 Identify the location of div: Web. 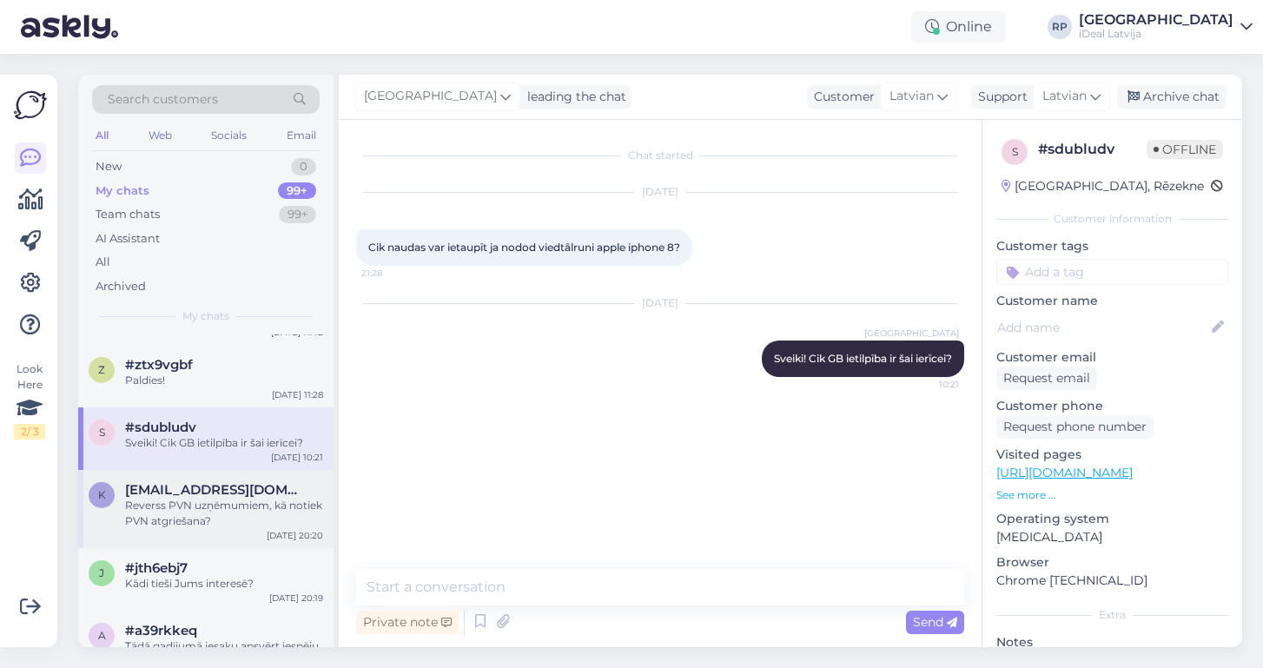
(160, 136).